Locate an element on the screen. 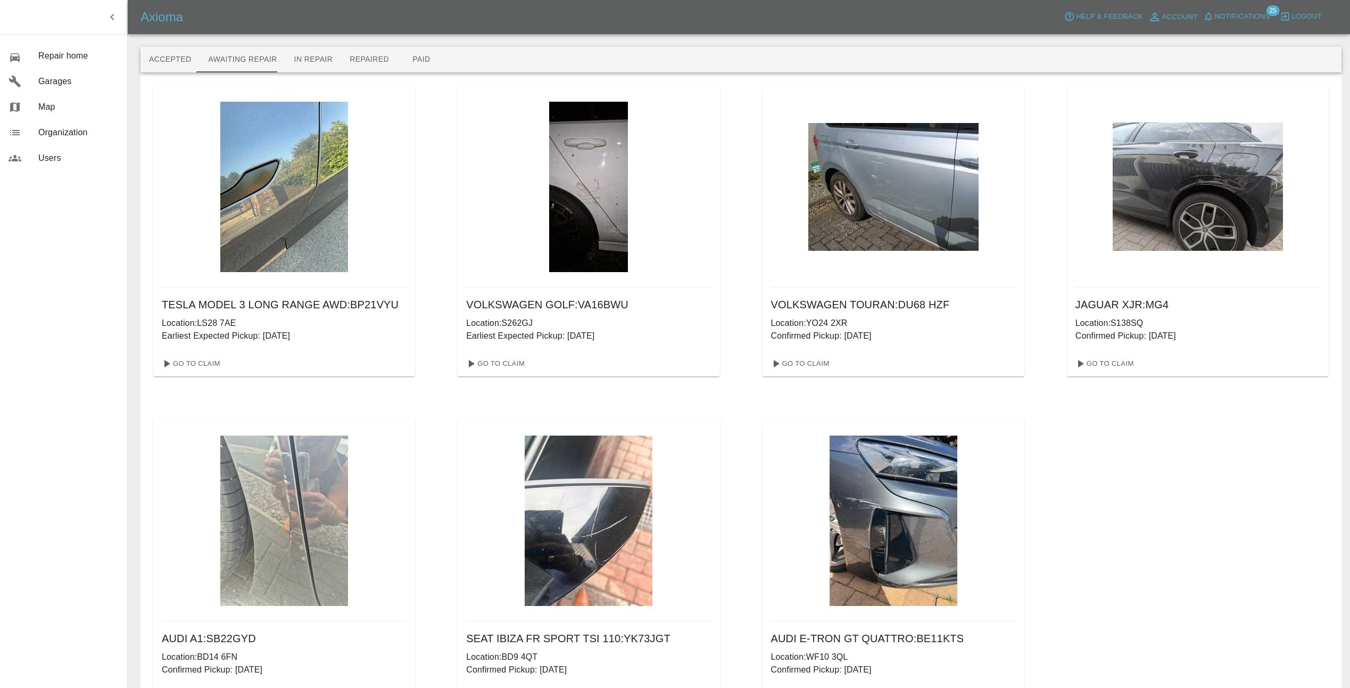  p: Location: S262GJ is located at coordinates (589, 323).